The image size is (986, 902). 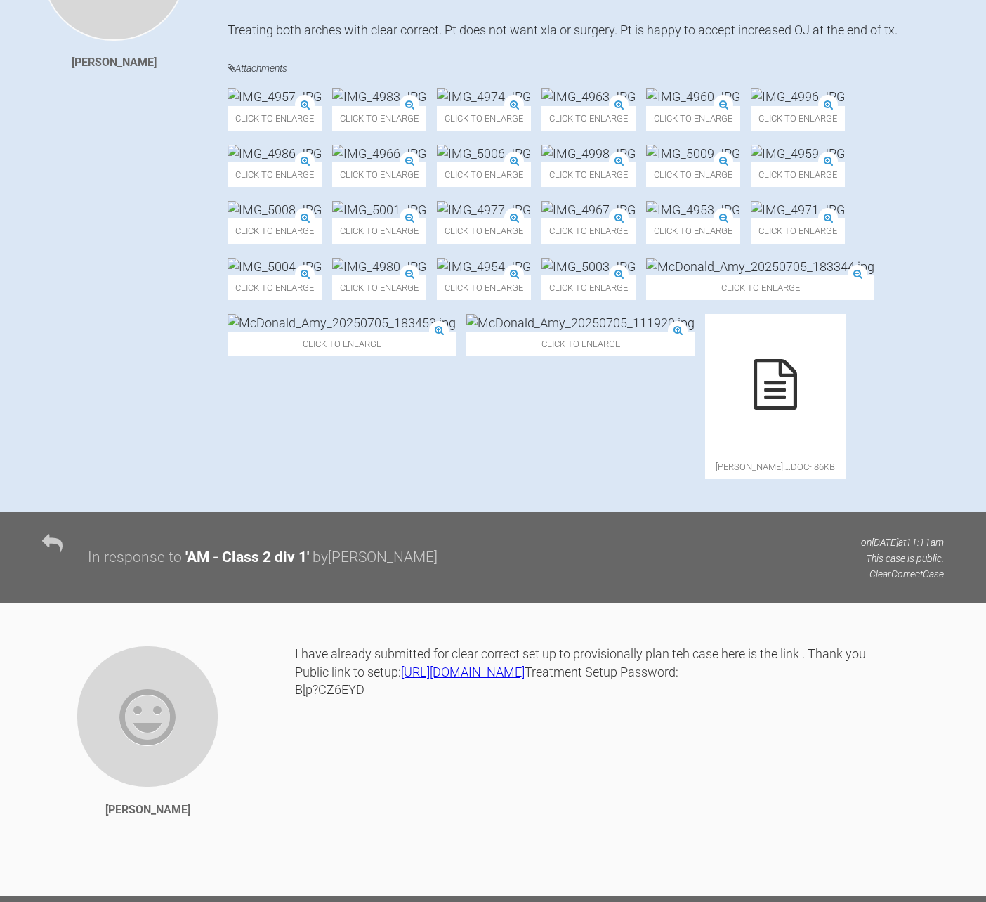 I want to click on img: IMG_4960.JPG, so click(x=693, y=96).